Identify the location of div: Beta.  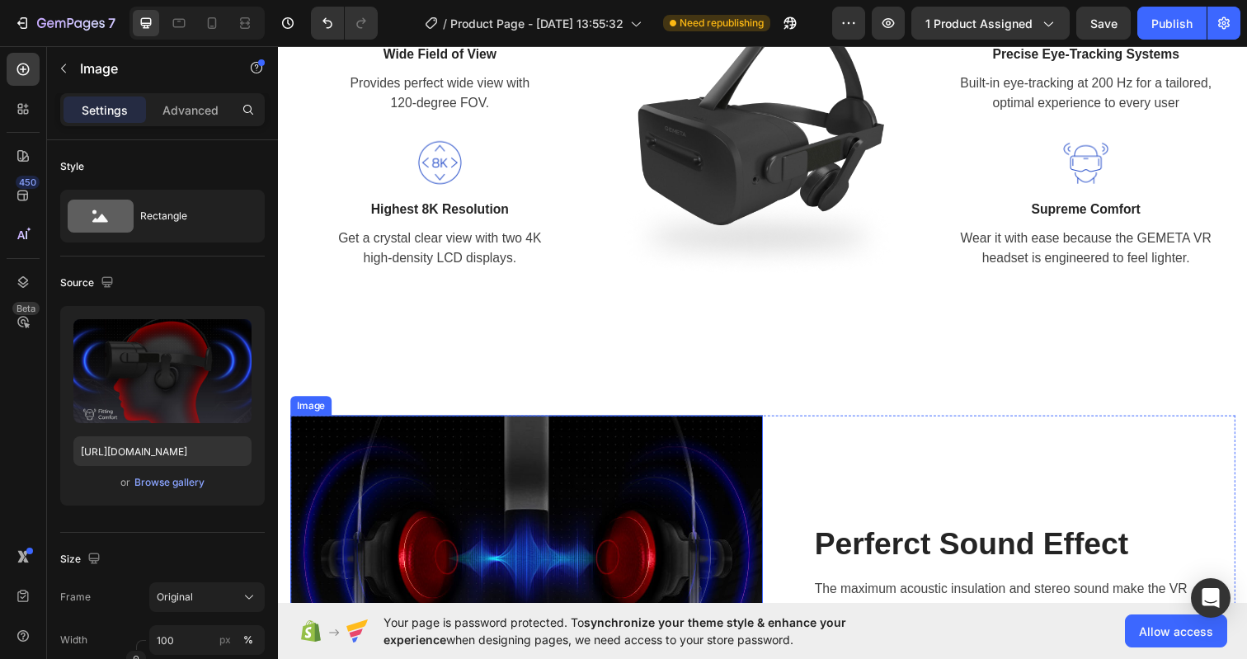
(26, 308).